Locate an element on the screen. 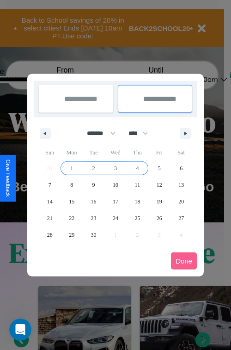  button: 2 is located at coordinates (94, 168).